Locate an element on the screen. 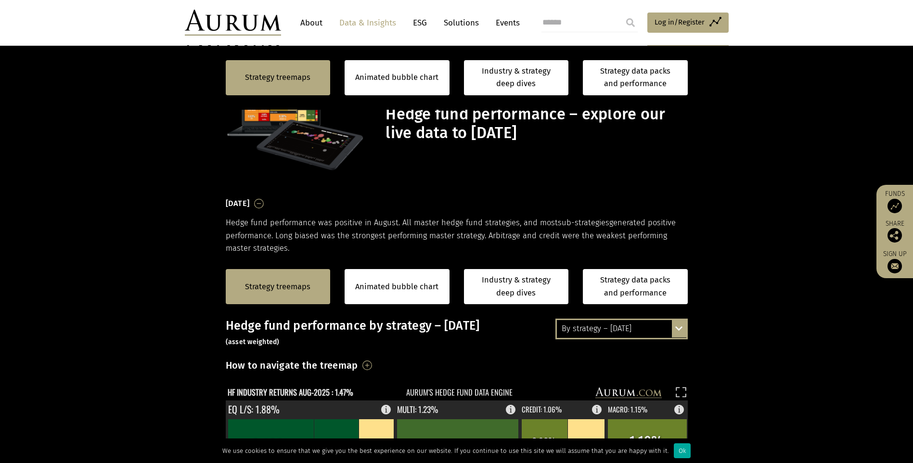 This screenshot has height=463, width=913. span: Log in/Register is located at coordinates (679, 22).